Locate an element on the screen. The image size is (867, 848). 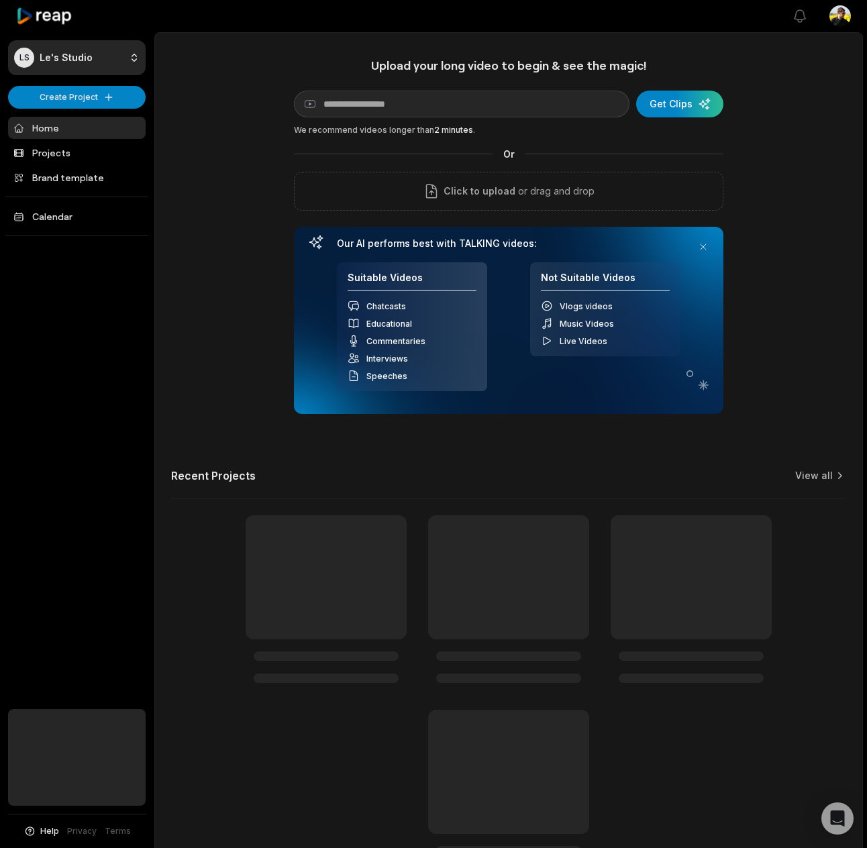
div: Open Intercom Messenger is located at coordinates (838, 819).